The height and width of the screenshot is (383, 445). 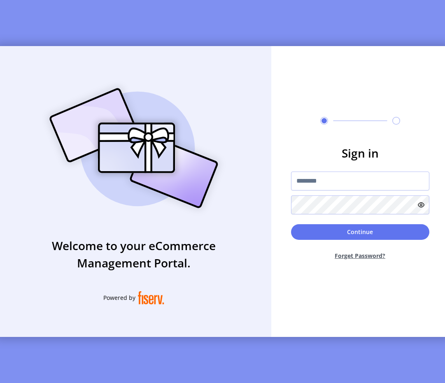 What do you see at coordinates (360, 256) in the screenshot?
I see `button: Forget Password?` at bounding box center [360, 256].